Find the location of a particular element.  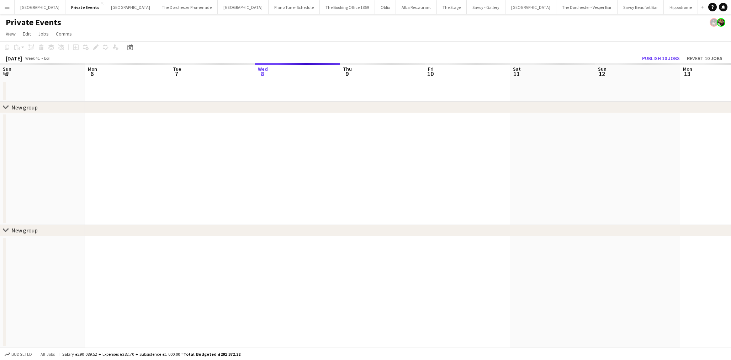

span: Total Budgeted £291 372.22 is located at coordinates (212, 354).